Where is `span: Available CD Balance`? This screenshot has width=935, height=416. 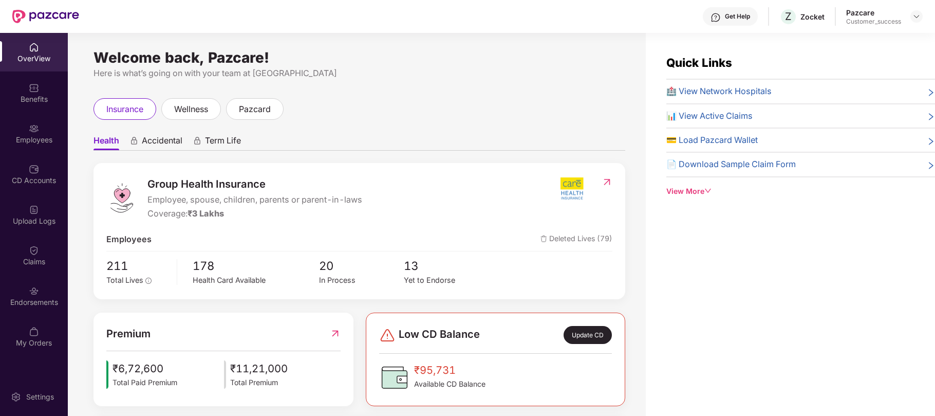 span: Available CD Balance is located at coordinates (450, 384).